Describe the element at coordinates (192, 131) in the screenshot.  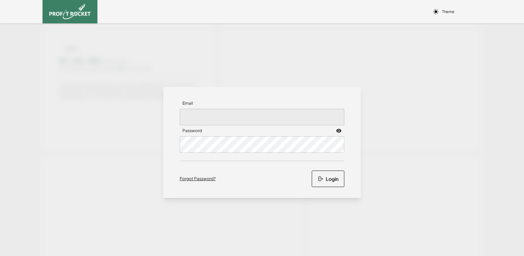
I see `label: Password` at that location.